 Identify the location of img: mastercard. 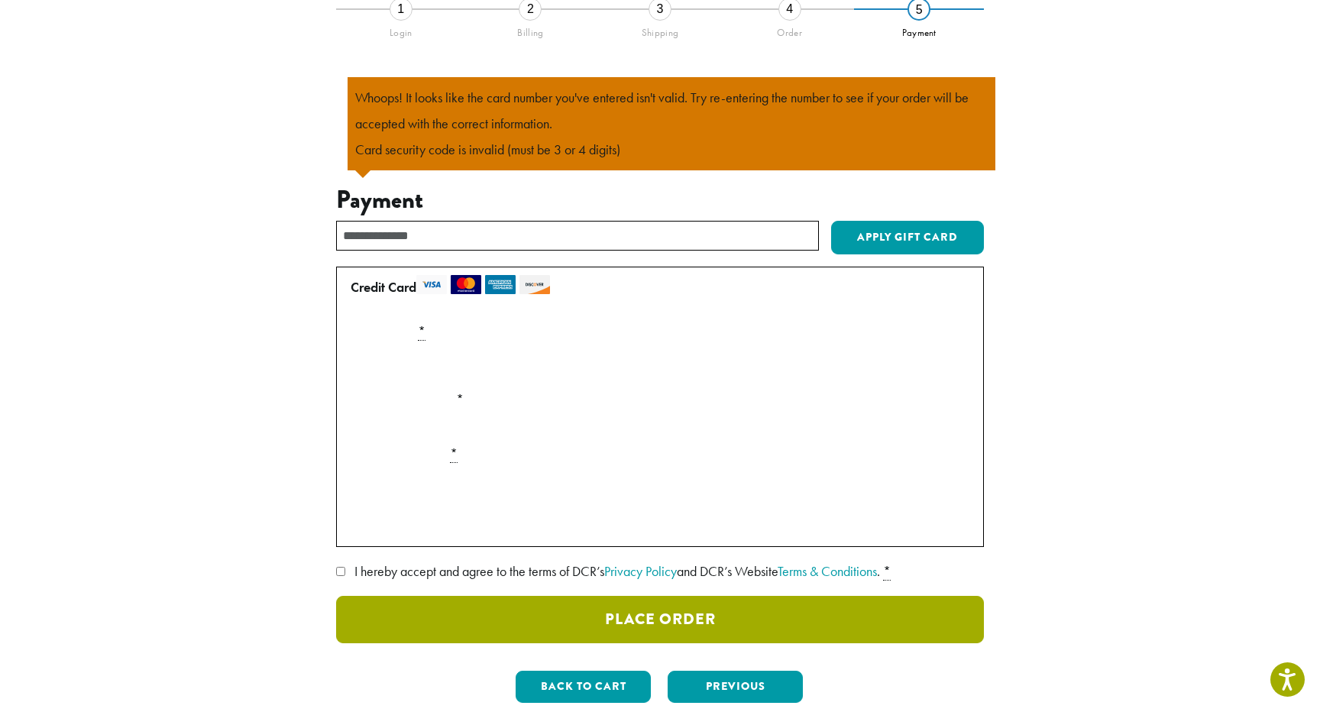
(466, 284).